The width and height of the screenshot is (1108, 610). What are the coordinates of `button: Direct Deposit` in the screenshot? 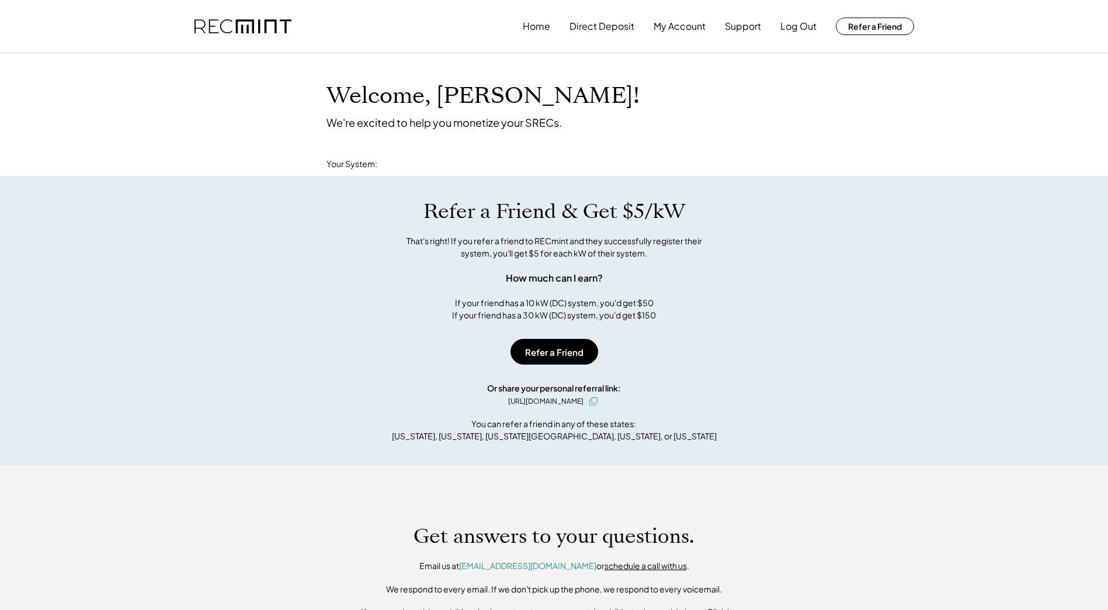 It's located at (601, 26).